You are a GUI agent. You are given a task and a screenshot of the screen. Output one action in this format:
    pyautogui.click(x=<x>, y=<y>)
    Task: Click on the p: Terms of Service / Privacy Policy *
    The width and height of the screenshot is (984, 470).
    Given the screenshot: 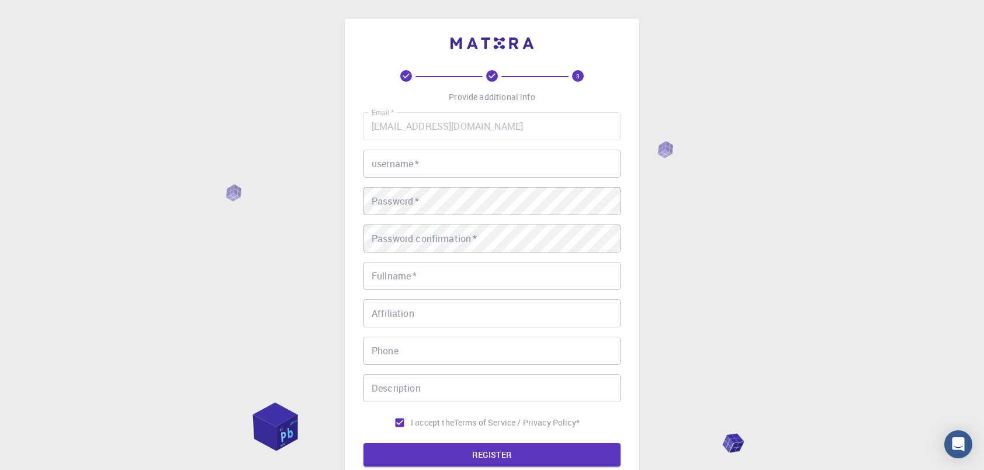 What is the action you would take?
    pyautogui.click(x=517, y=423)
    